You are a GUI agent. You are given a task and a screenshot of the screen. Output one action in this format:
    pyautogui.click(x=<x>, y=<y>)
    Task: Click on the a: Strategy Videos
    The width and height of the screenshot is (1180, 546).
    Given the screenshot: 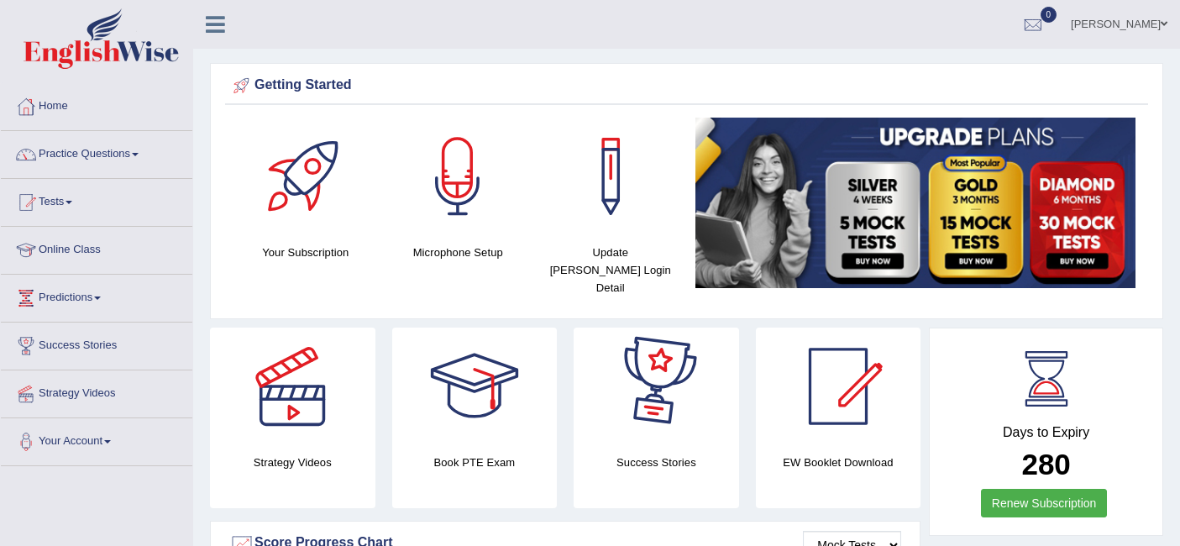 What is the action you would take?
    pyautogui.click(x=97, y=391)
    